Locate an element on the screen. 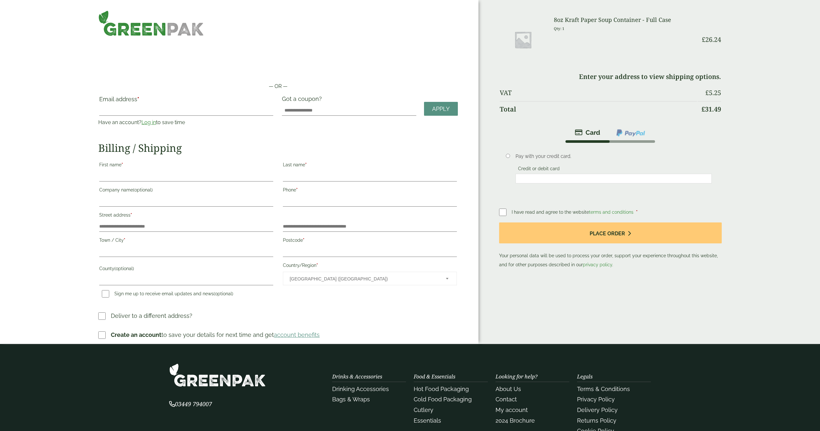 The width and height of the screenshot is (820, 431). a: Terms & Conditions is located at coordinates (604, 389).